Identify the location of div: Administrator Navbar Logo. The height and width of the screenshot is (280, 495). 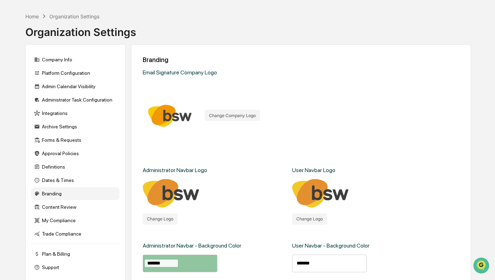
(175, 170).